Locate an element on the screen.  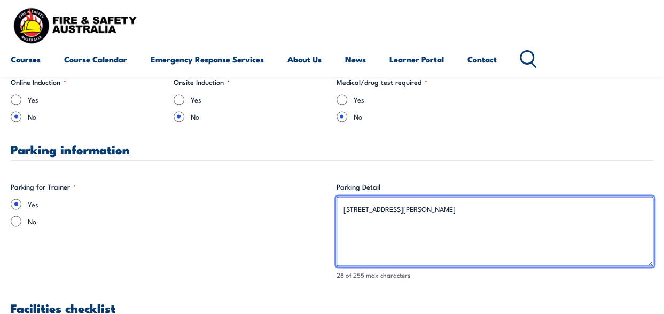
legend: Onsite Induction is located at coordinates (201, 82).